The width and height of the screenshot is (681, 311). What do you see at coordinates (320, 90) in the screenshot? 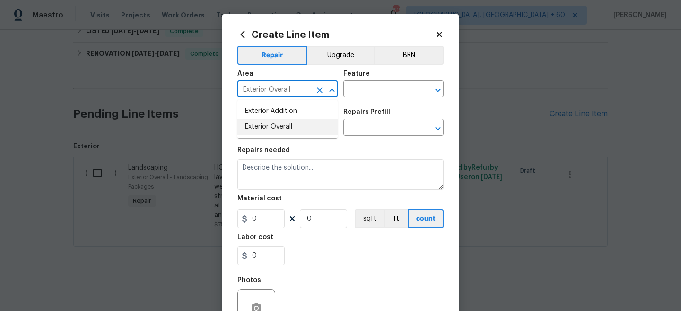
I see `button: Clear` at bounding box center [320, 90].